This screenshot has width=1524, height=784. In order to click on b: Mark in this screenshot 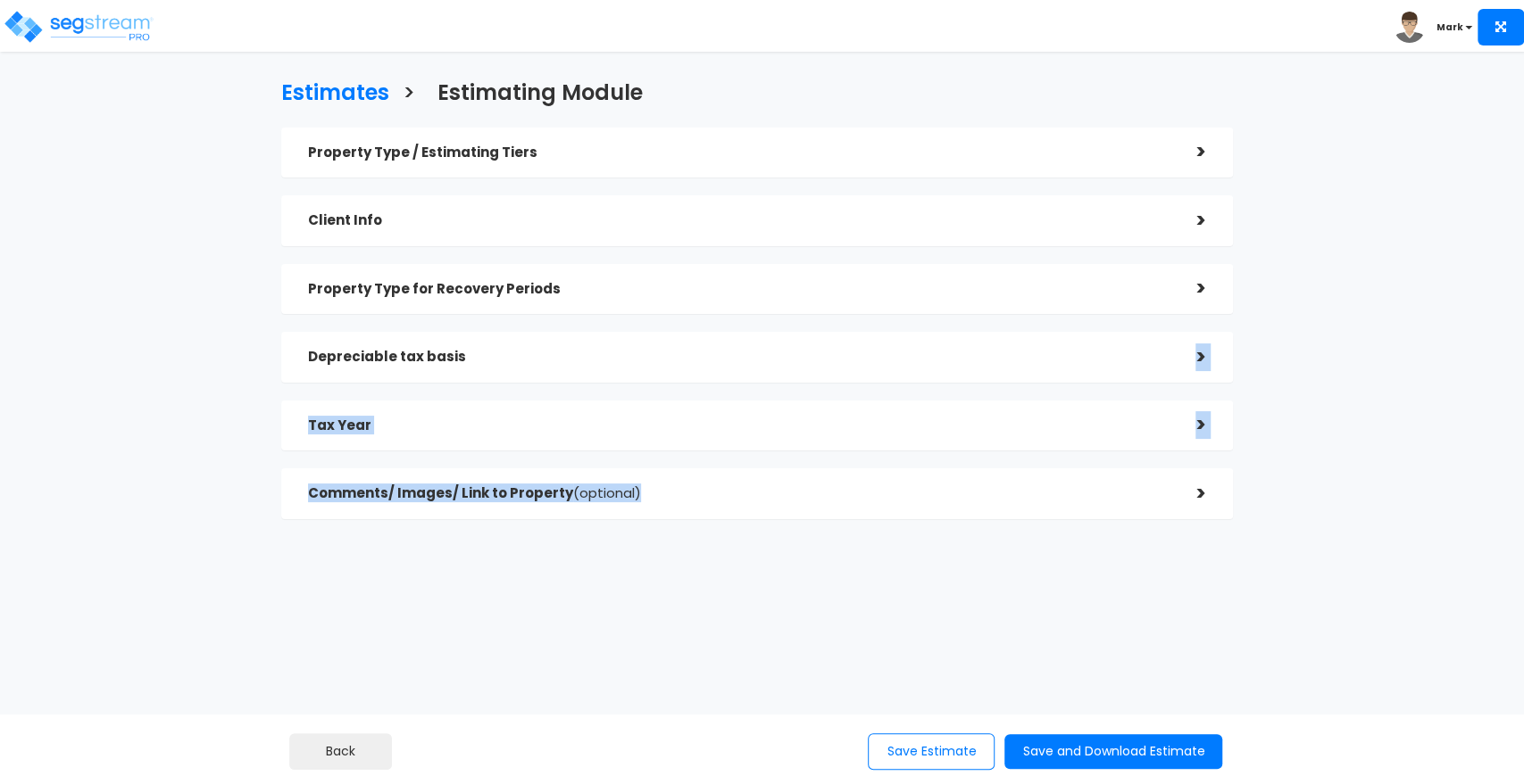, I will do `click(1450, 26)`.